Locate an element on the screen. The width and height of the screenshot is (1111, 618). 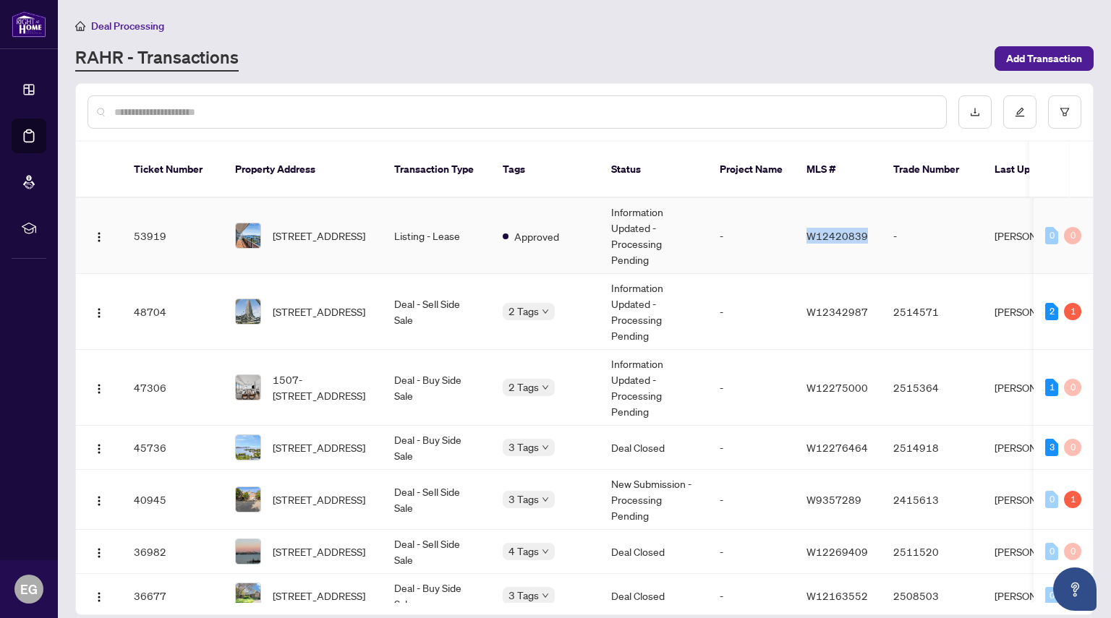
div: 3 is located at coordinates (1051, 448).